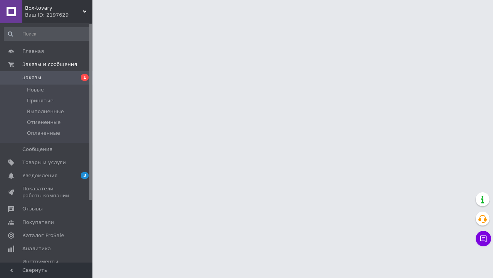 The height and width of the screenshot is (278, 493). What do you see at coordinates (38, 222) in the screenshot?
I see `span: Покупатели` at bounding box center [38, 222].